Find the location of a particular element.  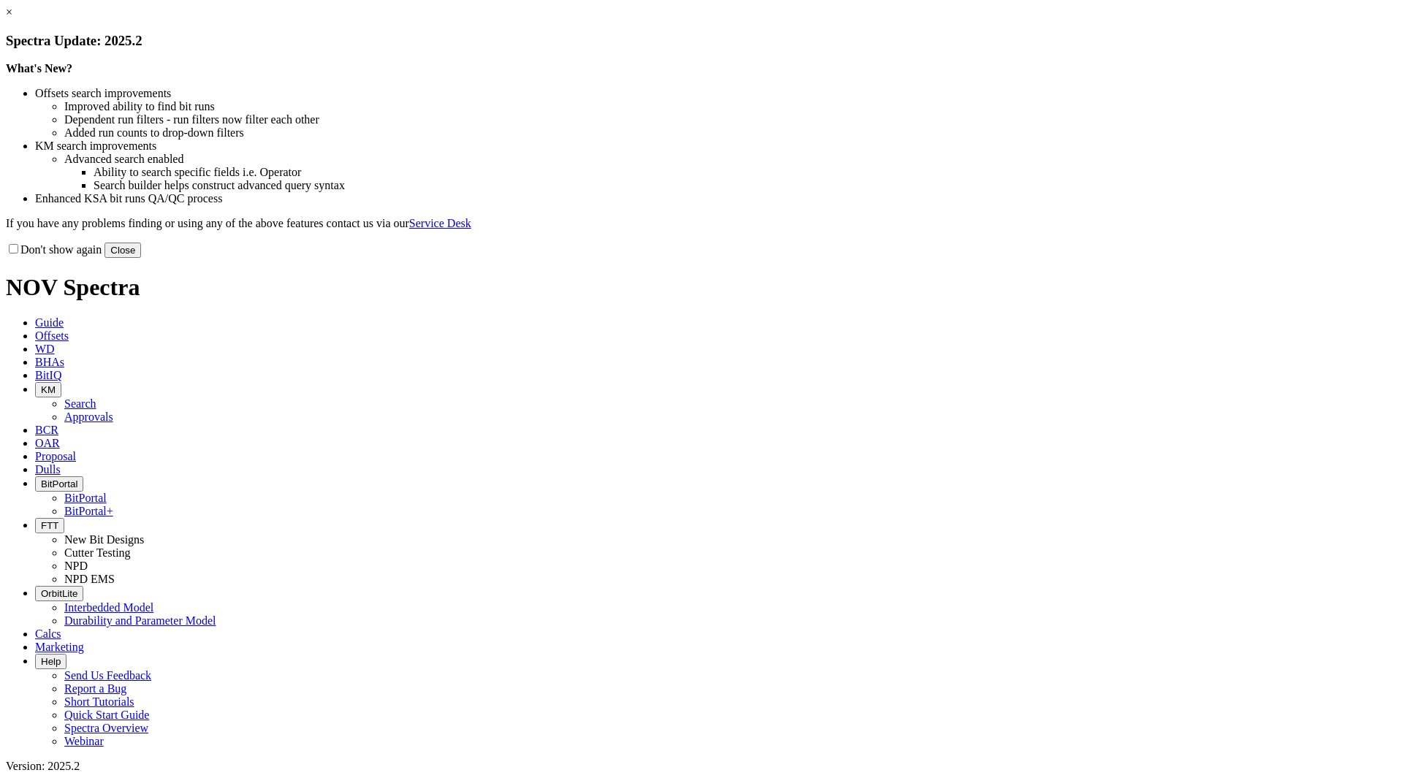

a: Interbedded Model is located at coordinates (109, 607).